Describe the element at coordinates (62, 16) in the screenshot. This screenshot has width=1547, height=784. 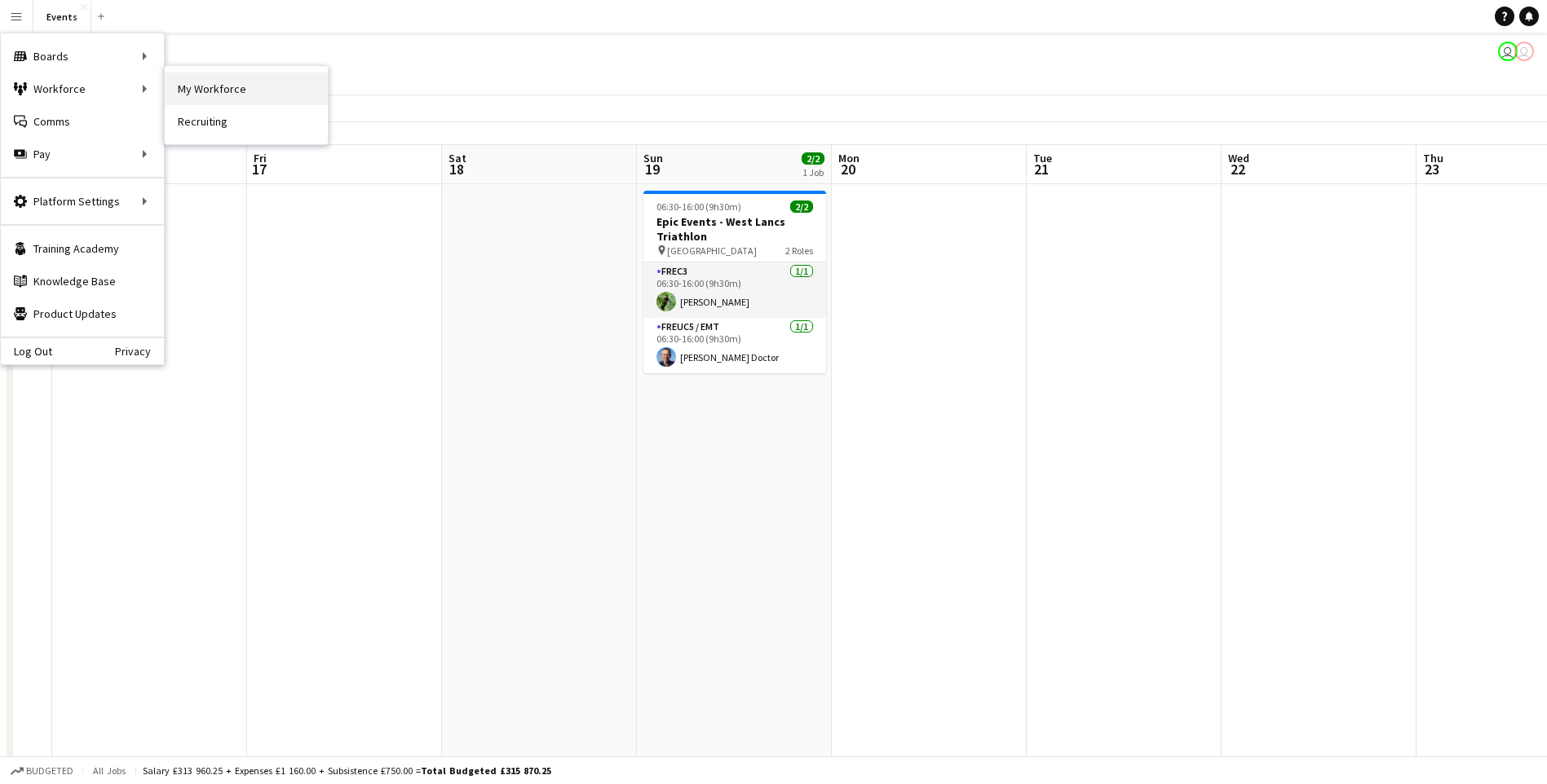
I see `button: Events` at that location.